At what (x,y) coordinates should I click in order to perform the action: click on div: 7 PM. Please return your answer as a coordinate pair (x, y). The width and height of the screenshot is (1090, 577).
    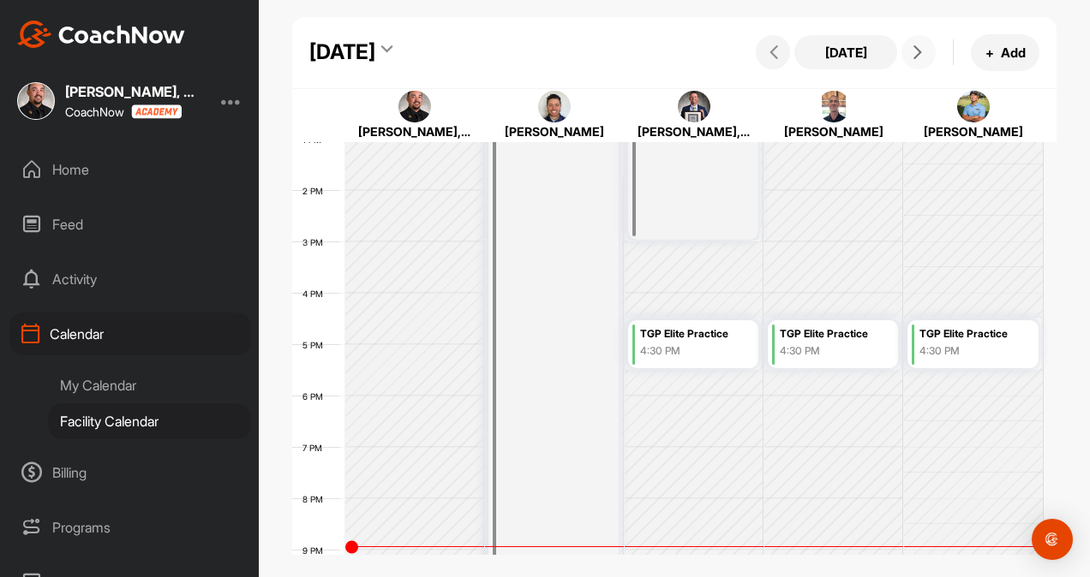
    Looking at the image, I should click on (315, 448).